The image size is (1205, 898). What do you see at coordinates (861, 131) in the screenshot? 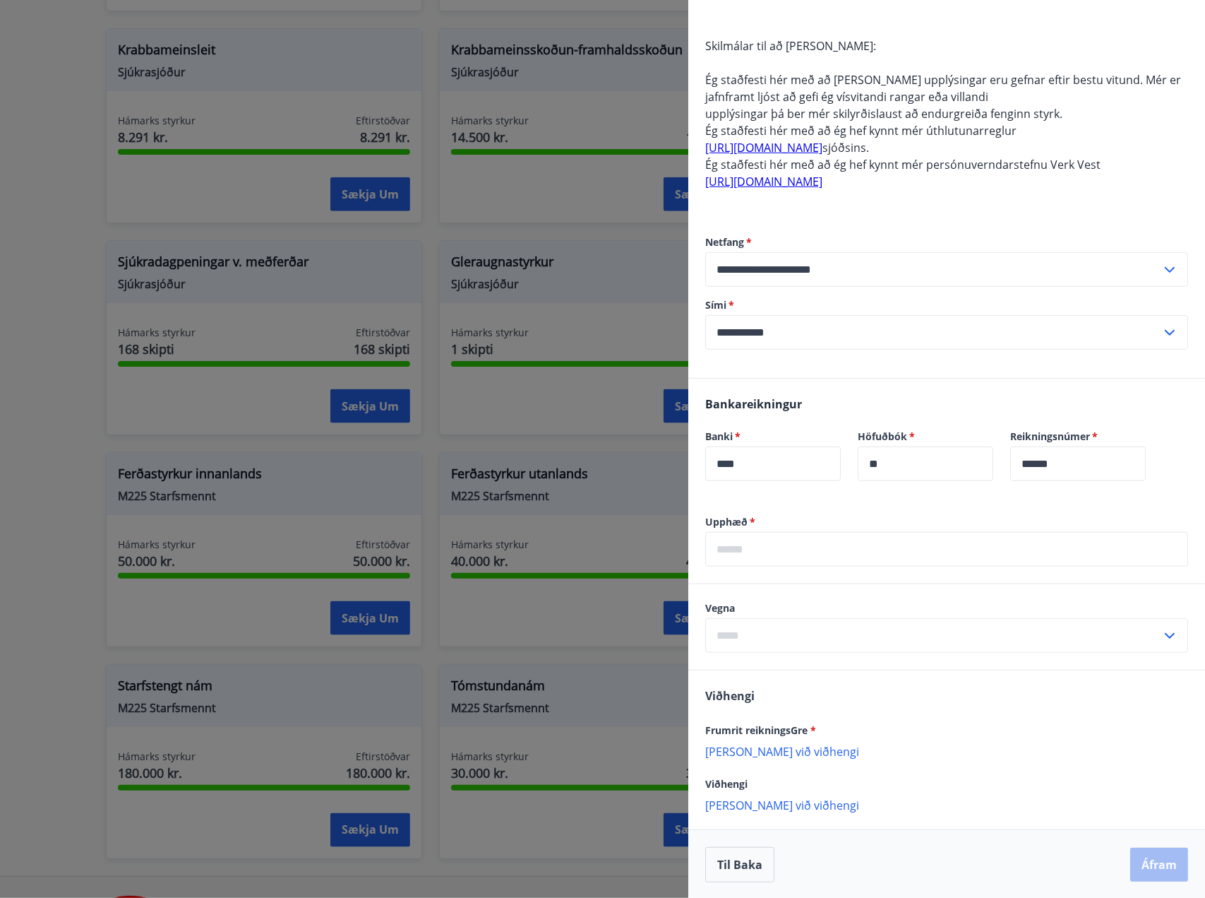
I see `span: Ég staðfesti hér með að ég hef kynnt mér úthlutunarreglur` at bounding box center [861, 131].